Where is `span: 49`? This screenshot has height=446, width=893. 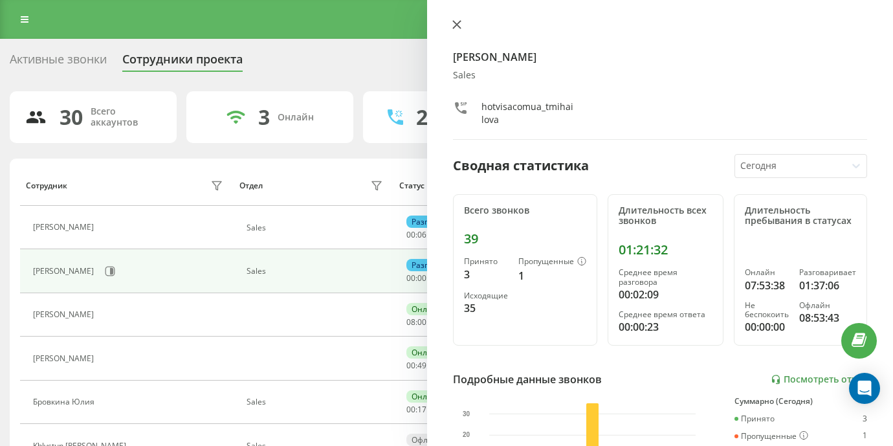
span: 49 is located at coordinates (422, 365).